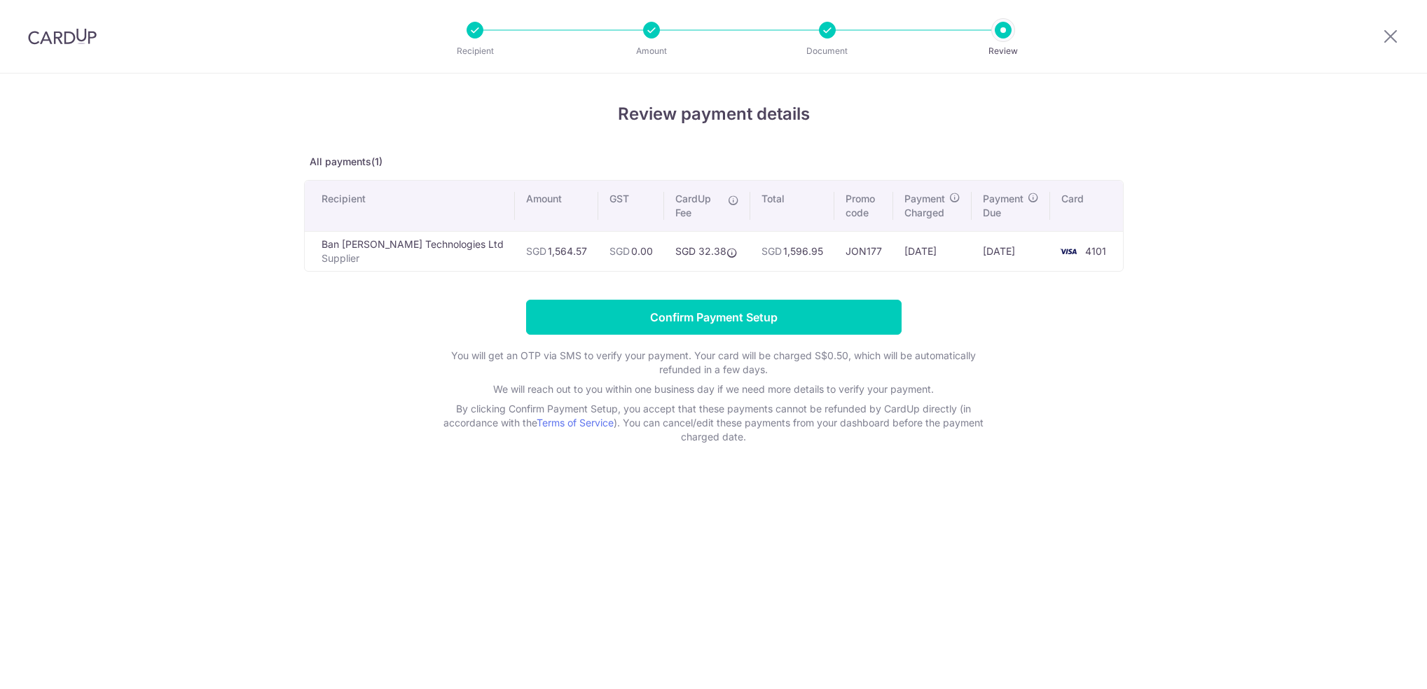 The height and width of the screenshot is (689, 1427). What do you see at coordinates (707, 251) in the screenshot?
I see `td: SGD 32.38` at bounding box center [707, 251].